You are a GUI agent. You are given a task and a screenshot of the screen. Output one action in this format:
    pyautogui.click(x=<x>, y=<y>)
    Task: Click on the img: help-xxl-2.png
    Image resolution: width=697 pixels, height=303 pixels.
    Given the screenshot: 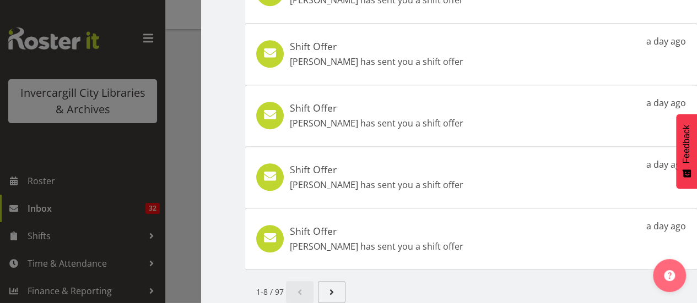 What is the action you would take?
    pyautogui.click(x=669, y=276)
    